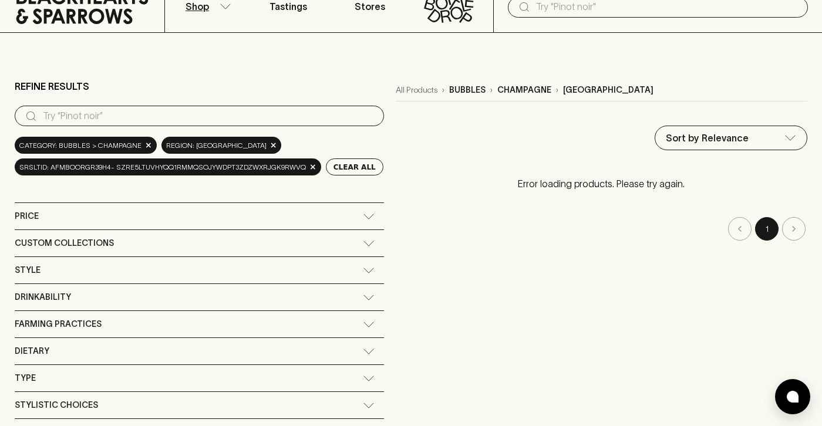 This screenshot has width=822, height=426. Describe the element at coordinates (601, 229) in the screenshot. I see `nav: pagination navigation` at that location.